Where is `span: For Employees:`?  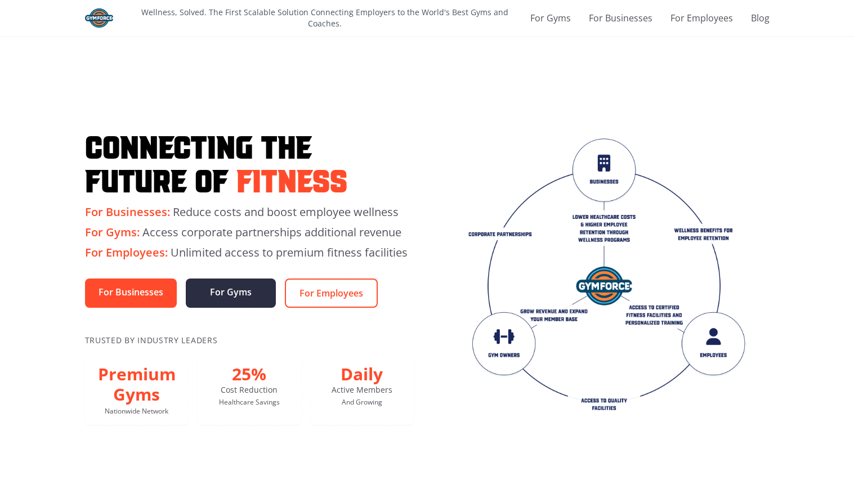
span: For Employees: is located at coordinates (126, 252).